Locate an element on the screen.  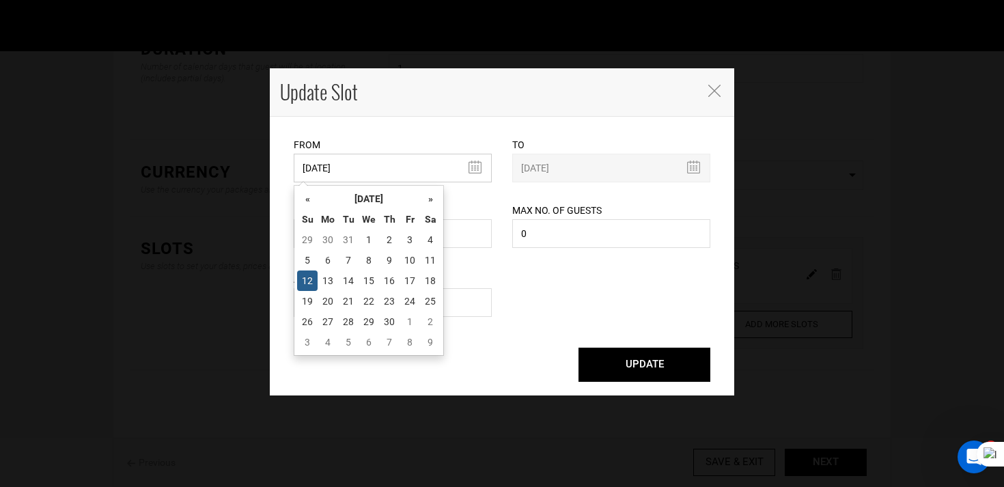
td: 14 is located at coordinates (348, 281).